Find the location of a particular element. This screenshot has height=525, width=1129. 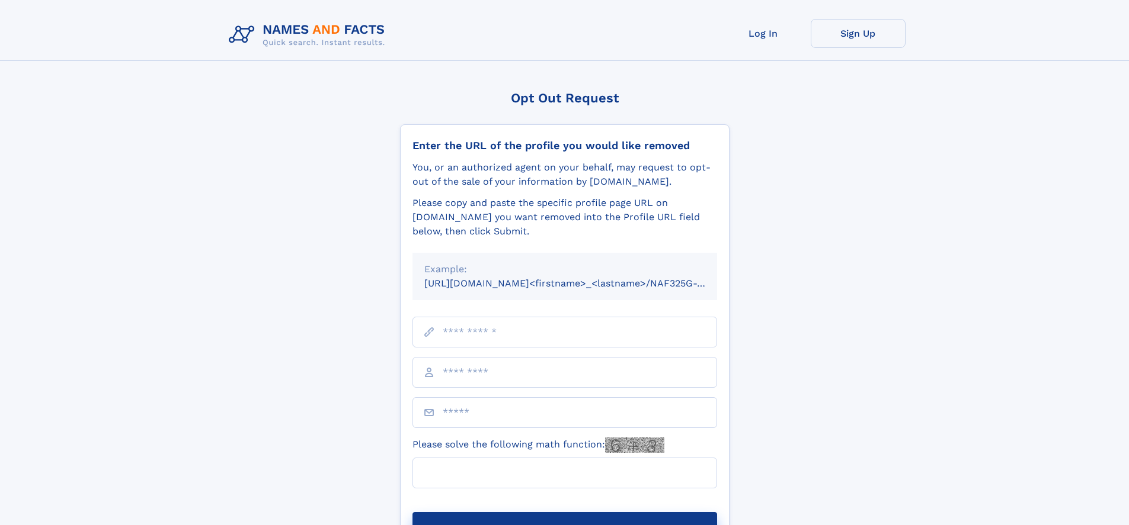

div: You, or an authorized agent on your behalf, may request to opt-out of the sale of your informatio... is located at coordinates (565, 175).